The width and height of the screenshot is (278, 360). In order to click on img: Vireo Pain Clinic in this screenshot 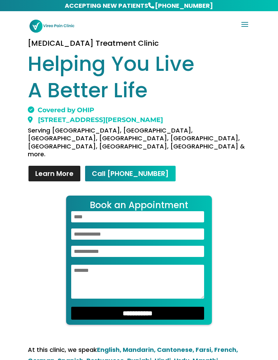, I will do `click(52, 26)`.